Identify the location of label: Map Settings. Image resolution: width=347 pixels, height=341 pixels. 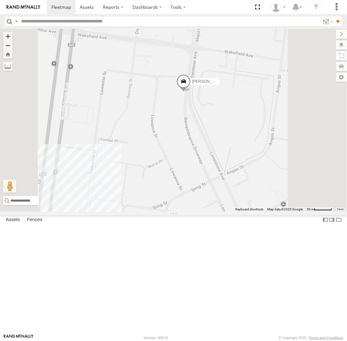
(341, 77).